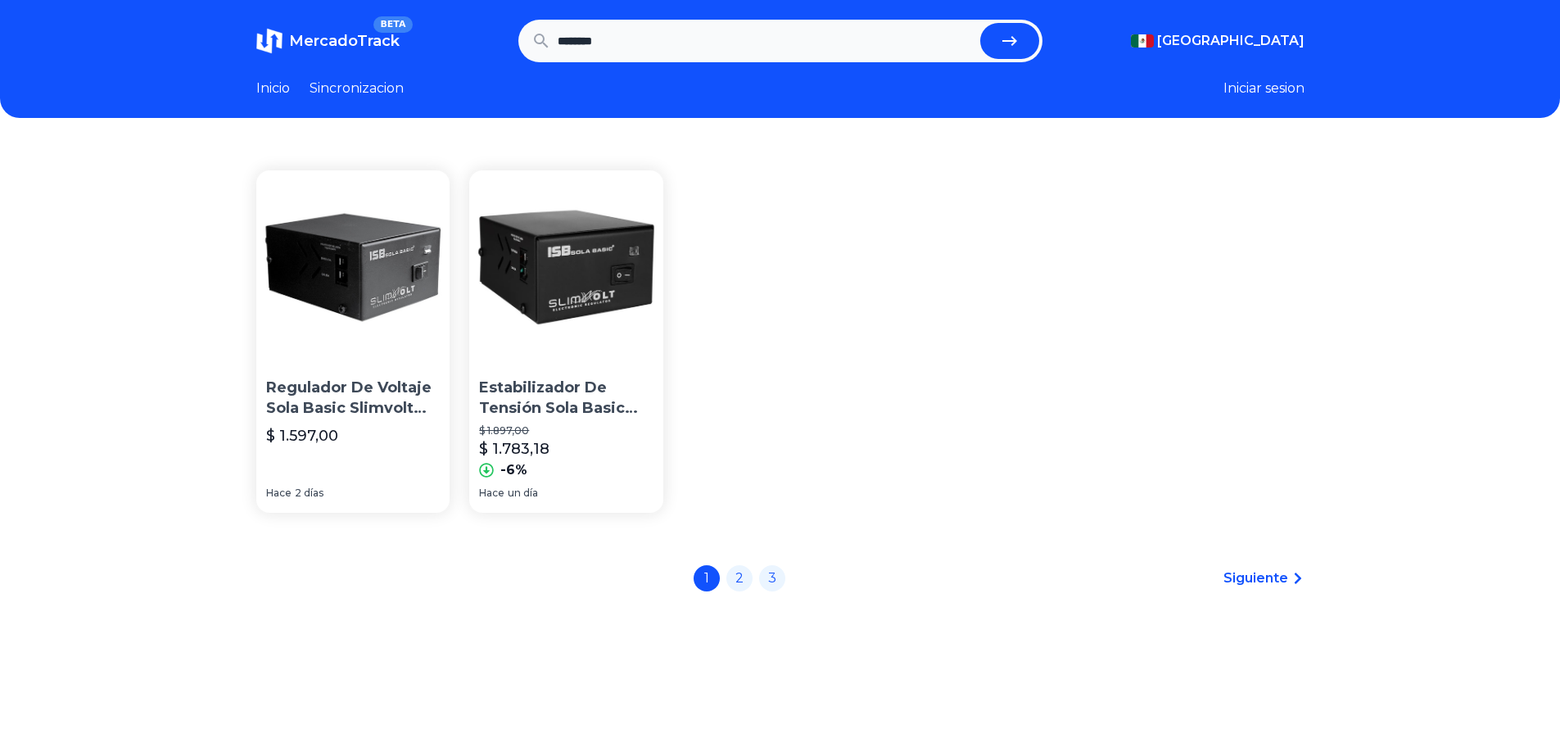 This screenshot has height=734, width=1560. I want to click on p: Regulador De Voltaje Sola Basic Slimvolt 1300va Entrada 127v, so click(353, 398).